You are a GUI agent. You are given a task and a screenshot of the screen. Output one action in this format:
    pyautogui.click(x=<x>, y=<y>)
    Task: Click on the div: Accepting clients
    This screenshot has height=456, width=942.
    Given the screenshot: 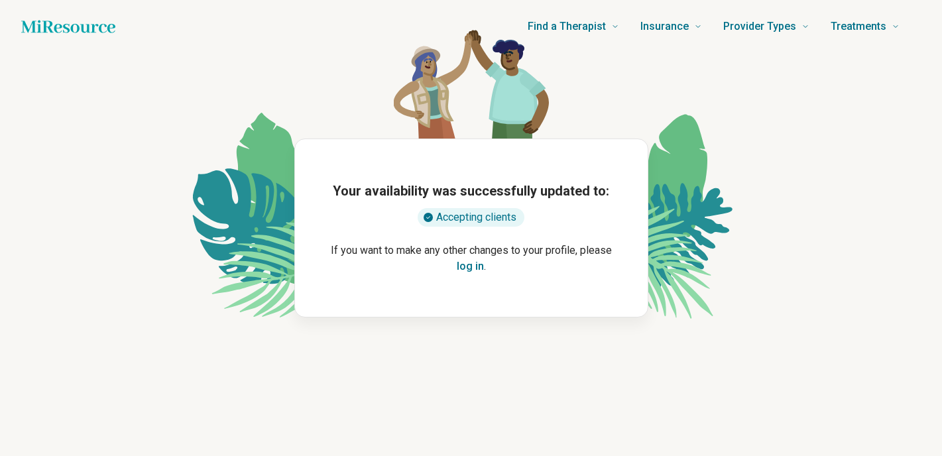 What is the action you would take?
    pyautogui.click(x=471, y=217)
    